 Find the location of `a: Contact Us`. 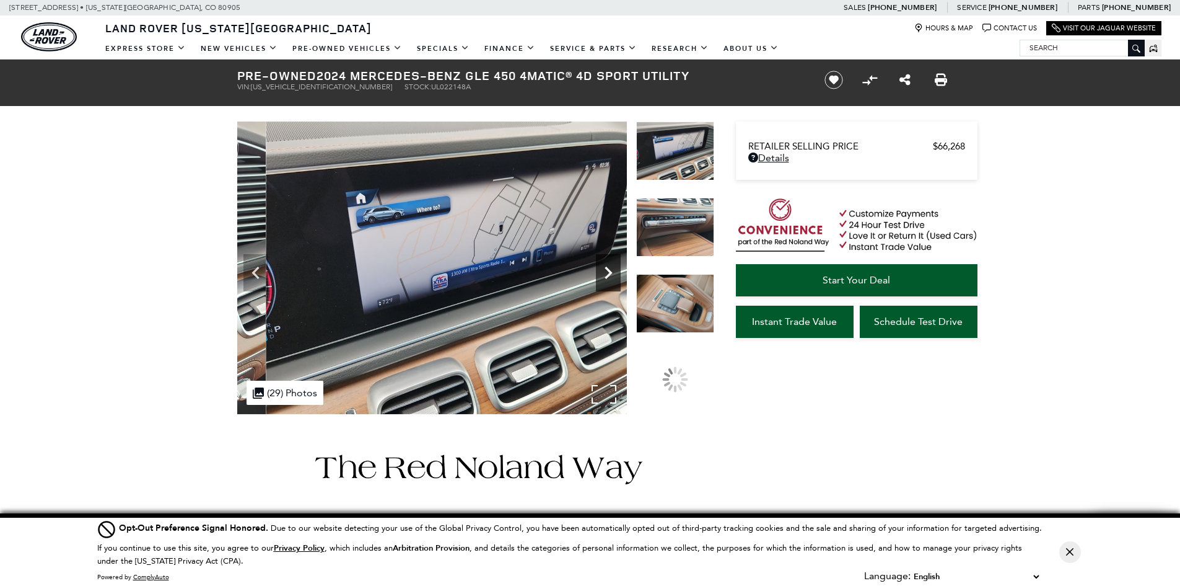

a: Contact Us is located at coordinates (1010, 28).